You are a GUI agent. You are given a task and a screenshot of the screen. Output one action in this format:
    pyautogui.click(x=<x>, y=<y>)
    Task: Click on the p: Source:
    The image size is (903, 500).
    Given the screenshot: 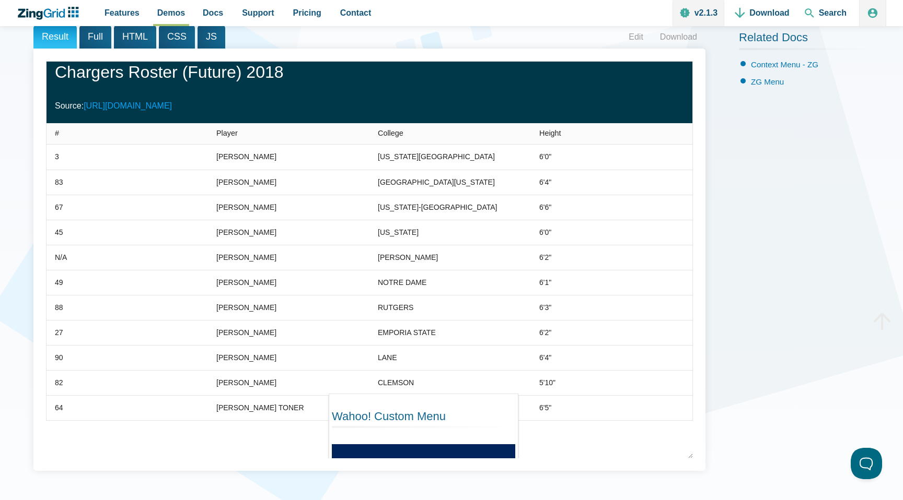 What is the action you would take?
    pyautogui.click(x=369, y=106)
    